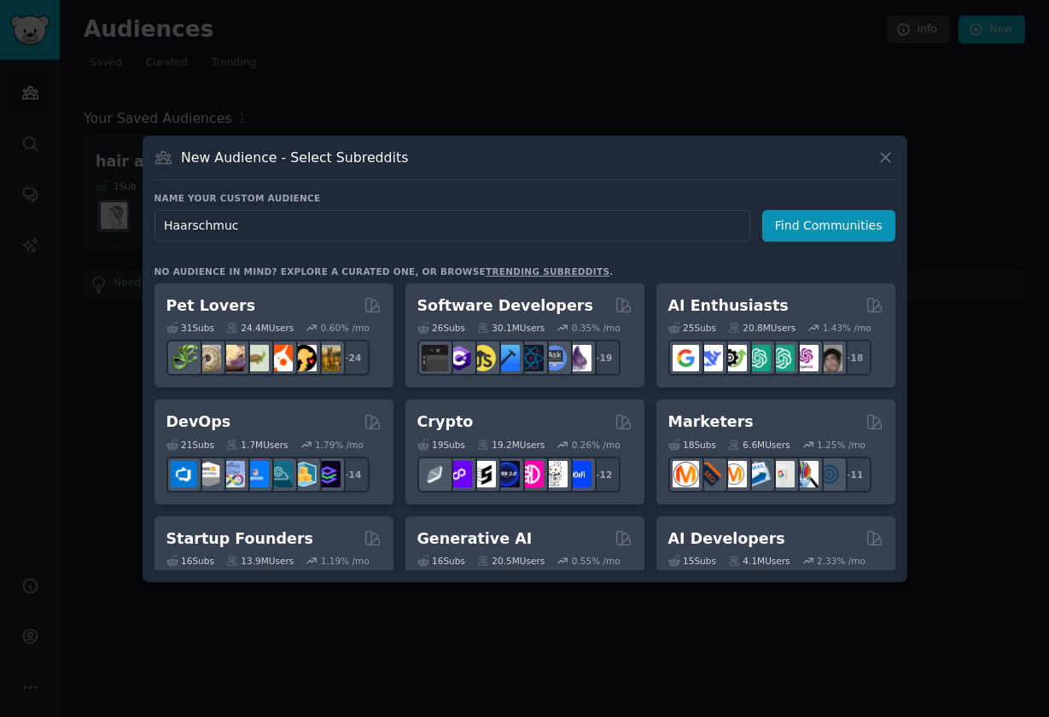 This screenshot has width=1049, height=717. Describe the element at coordinates (829, 358) in the screenshot. I see `img: ArtificalIntelligence` at that location.